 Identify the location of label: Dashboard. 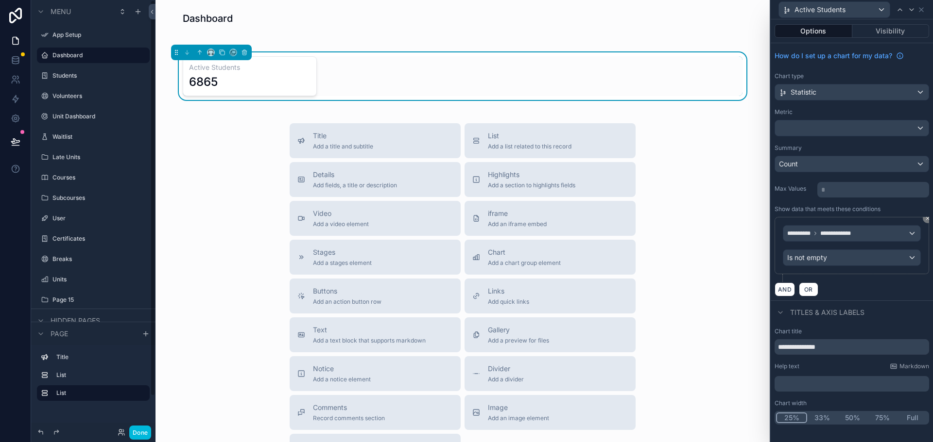
(98, 55).